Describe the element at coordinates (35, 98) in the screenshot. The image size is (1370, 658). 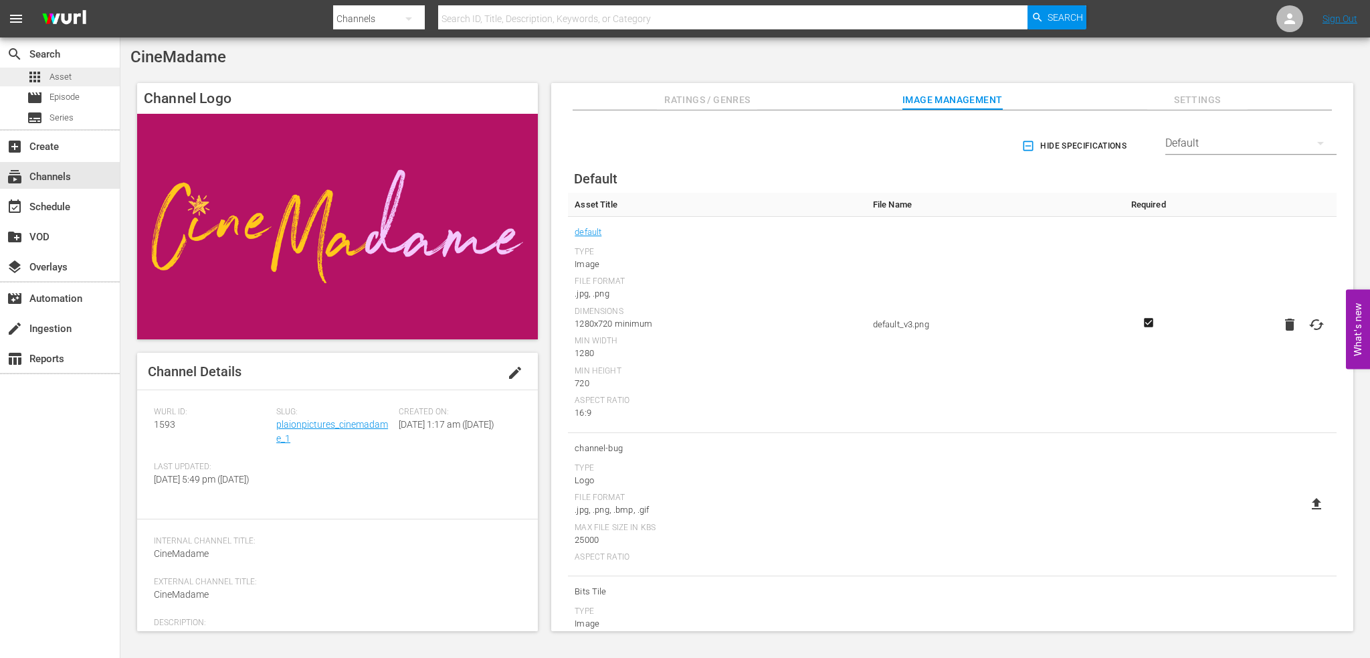
I see `span: movie` at that location.